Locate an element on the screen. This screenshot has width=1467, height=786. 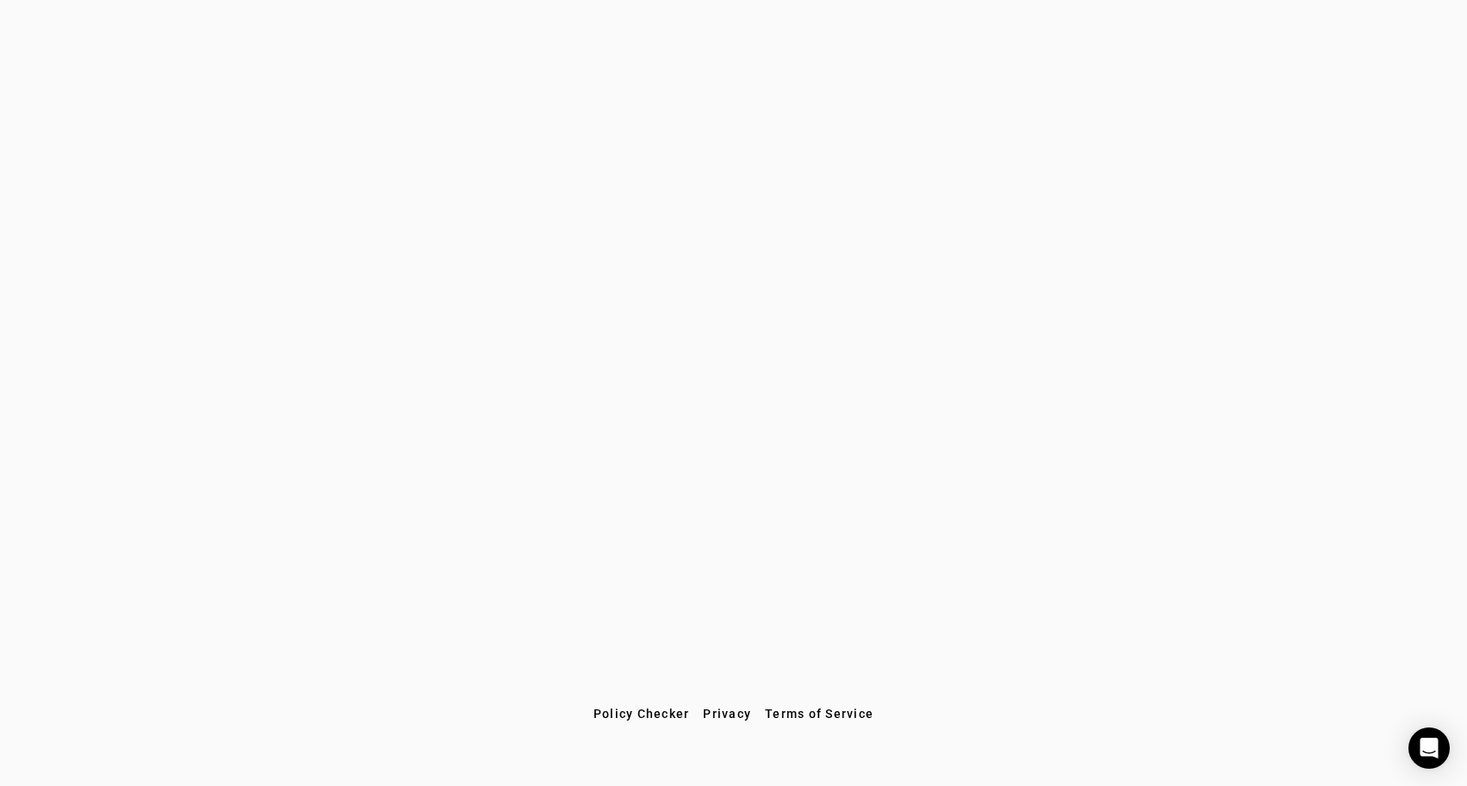
span: Terms of Service is located at coordinates (819, 714).